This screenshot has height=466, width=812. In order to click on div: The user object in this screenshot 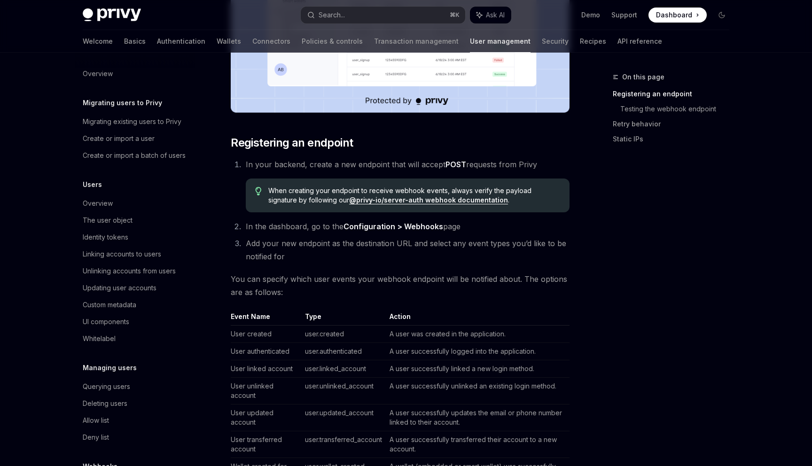, I will do `click(108, 220)`.